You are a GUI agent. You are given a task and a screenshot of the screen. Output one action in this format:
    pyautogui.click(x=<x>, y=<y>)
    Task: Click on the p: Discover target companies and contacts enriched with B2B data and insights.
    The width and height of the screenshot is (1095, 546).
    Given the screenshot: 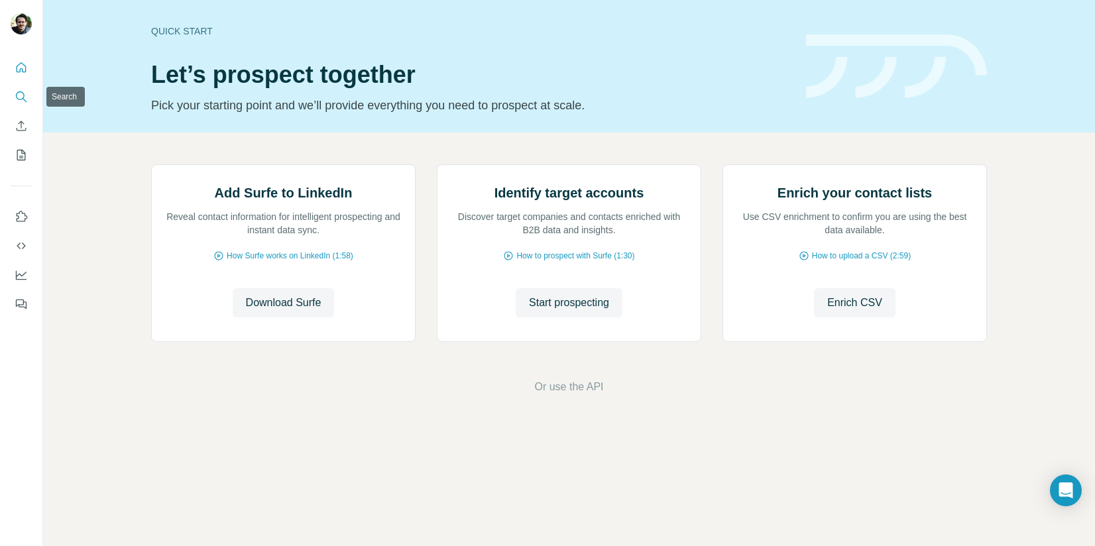 What is the action you would take?
    pyautogui.click(x=569, y=223)
    